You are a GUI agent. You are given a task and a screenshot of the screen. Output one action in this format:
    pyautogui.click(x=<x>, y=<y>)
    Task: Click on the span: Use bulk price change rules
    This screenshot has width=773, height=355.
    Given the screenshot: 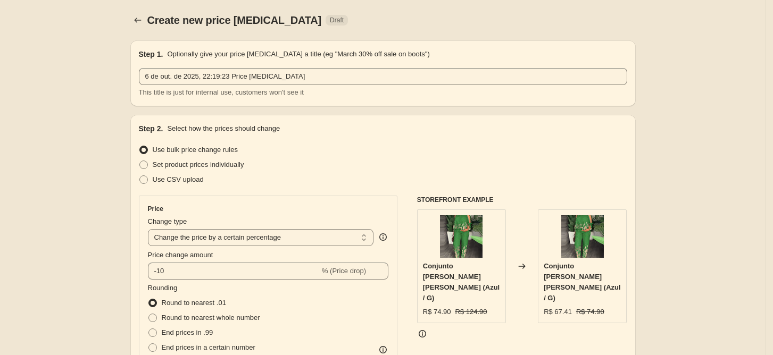 What is the action you would take?
    pyautogui.click(x=195, y=149)
    